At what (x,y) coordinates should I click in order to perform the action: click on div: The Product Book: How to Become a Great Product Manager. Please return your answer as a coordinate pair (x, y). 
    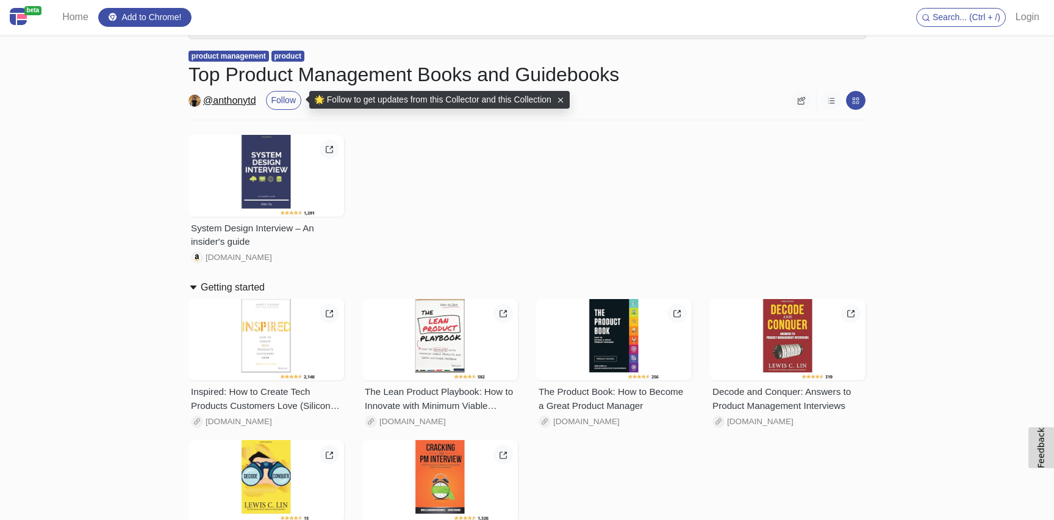
    Looking at the image, I should click on (614, 399).